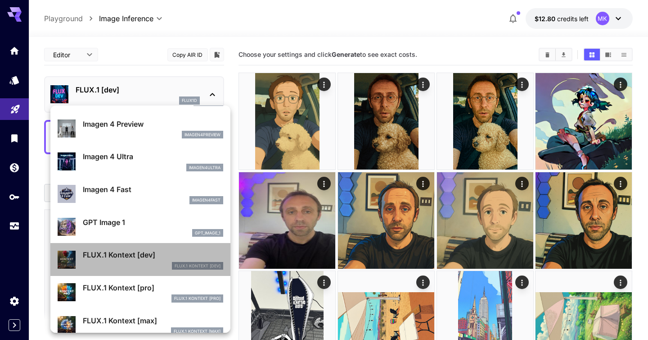  What do you see at coordinates (208, 233) in the screenshot?
I see `p: gpt_image_1` at bounding box center [208, 233].